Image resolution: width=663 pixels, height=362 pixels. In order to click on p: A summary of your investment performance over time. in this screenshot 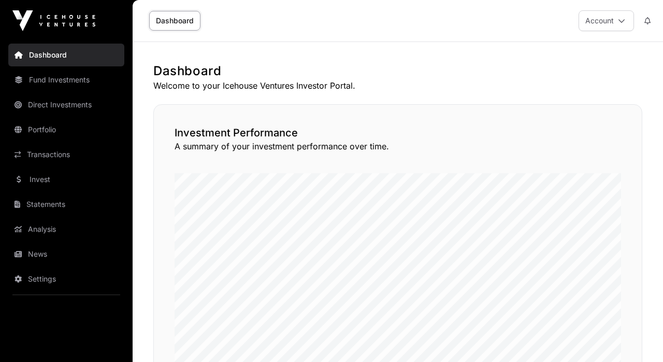, I will do `click(398, 146)`.